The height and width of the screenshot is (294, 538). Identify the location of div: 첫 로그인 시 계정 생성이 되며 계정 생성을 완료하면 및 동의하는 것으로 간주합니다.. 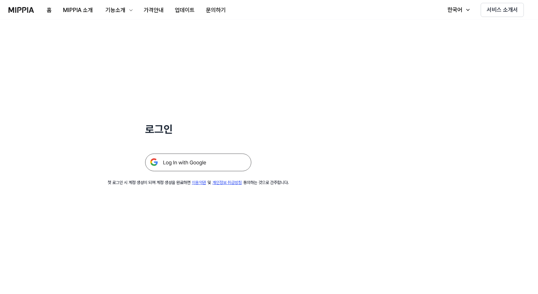
(198, 183).